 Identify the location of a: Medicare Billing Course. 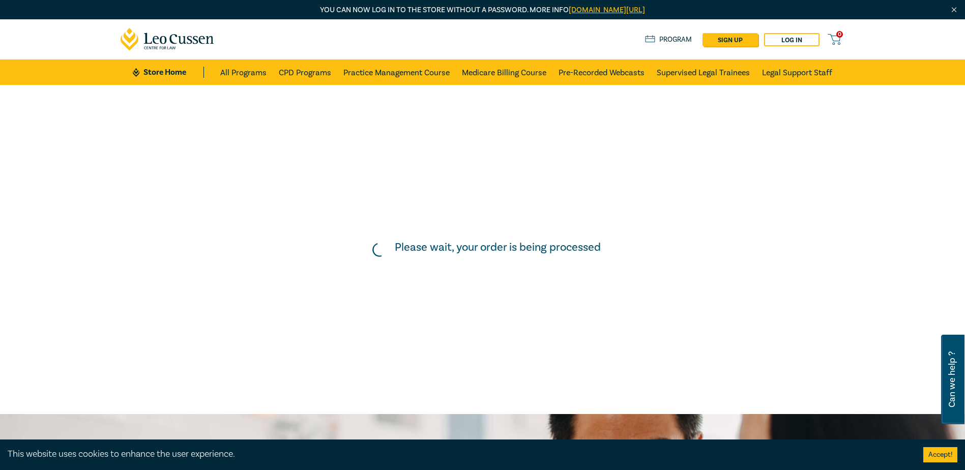
(504, 72).